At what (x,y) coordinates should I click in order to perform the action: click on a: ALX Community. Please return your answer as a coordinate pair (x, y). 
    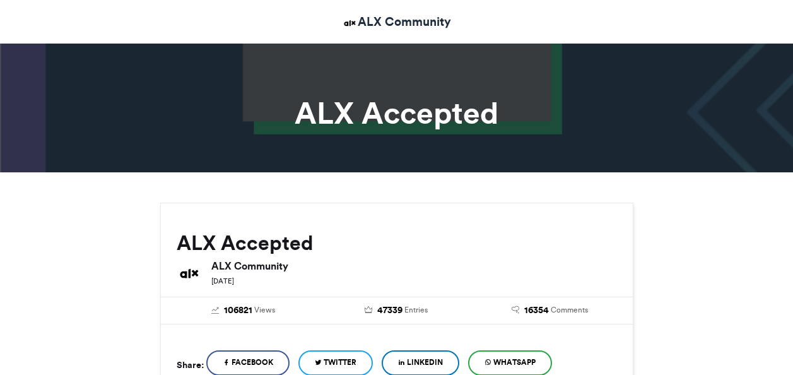
    Looking at the image, I should click on (396, 21).